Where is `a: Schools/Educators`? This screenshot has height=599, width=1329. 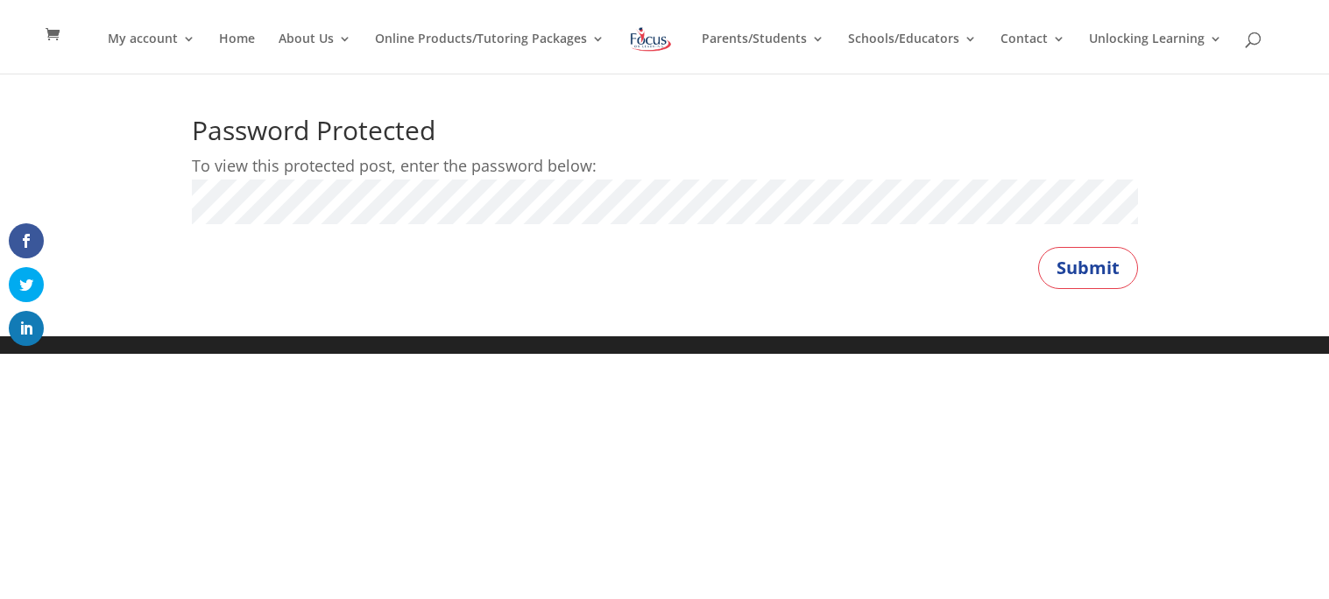 a: Schools/Educators is located at coordinates (912, 53).